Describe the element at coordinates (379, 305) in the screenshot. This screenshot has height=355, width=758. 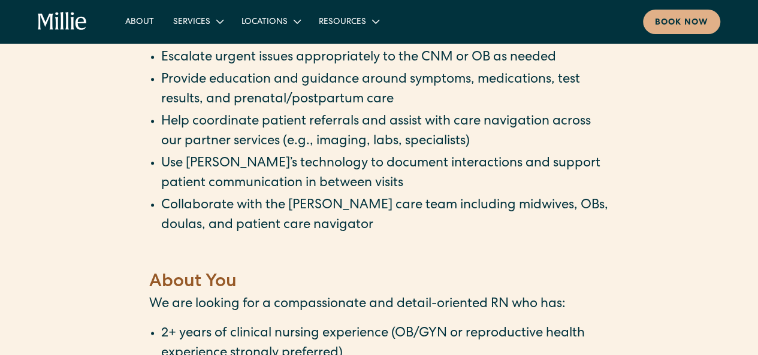
I see `p: We are looking for a compassionate and detail-oriented RN who has:` at that location.